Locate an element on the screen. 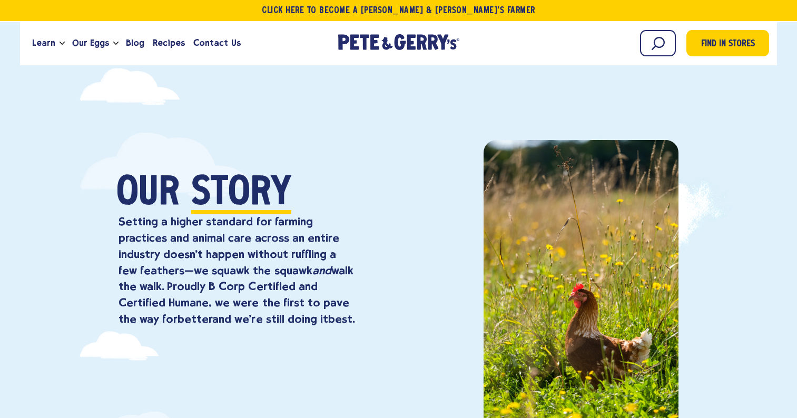 This screenshot has height=418, width=797. a: Blog is located at coordinates (135, 43).